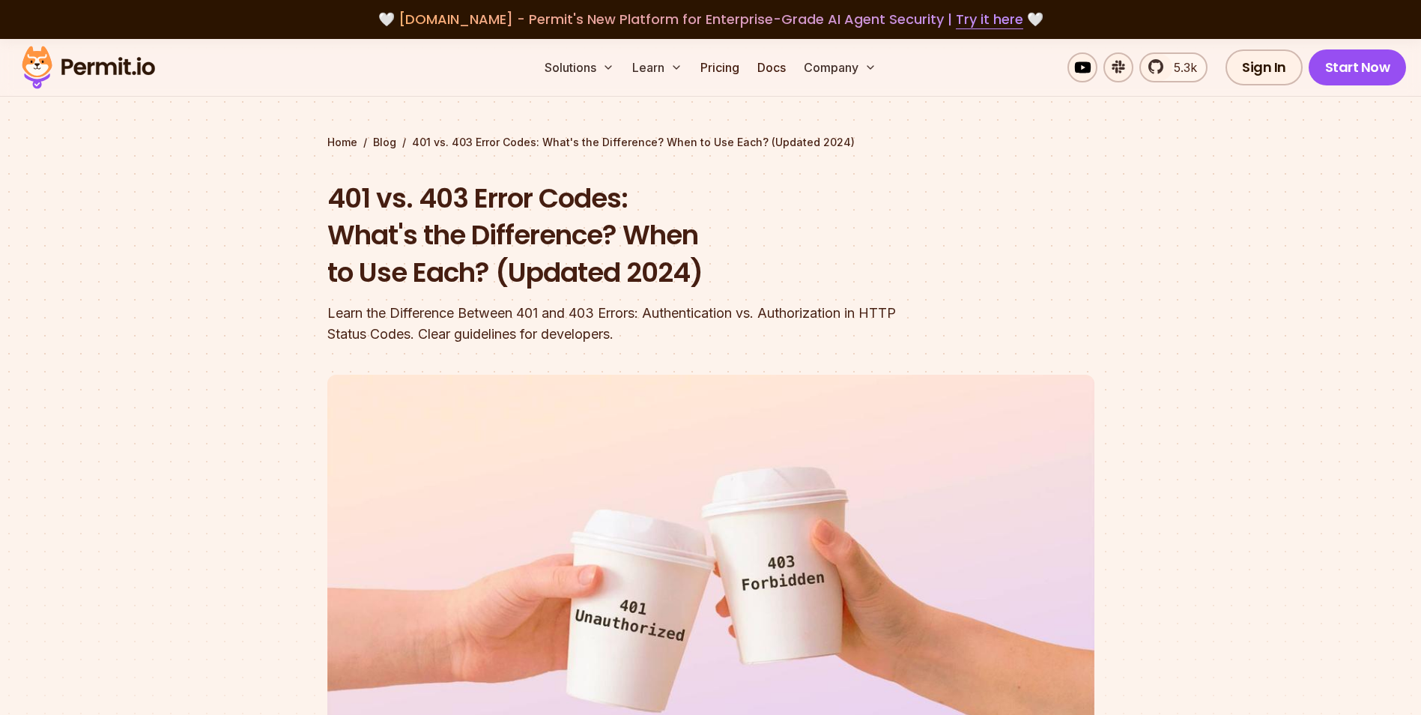 The image size is (1421, 715). Describe the element at coordinates (720, 67) in the screenshot. I see `a: Pricing` at that location.